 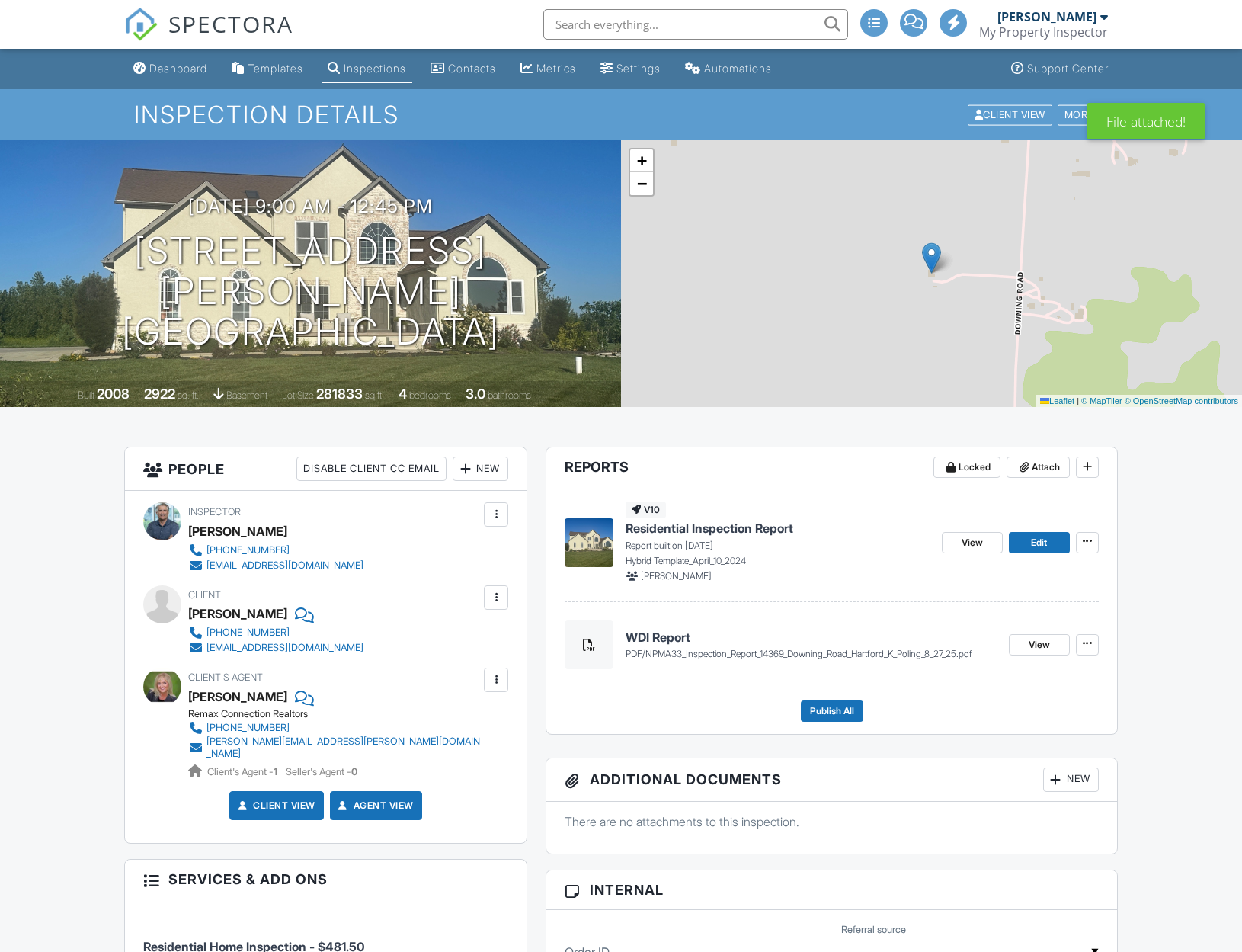 I want to click on div: Dashboard, so click(x=179, y=68).